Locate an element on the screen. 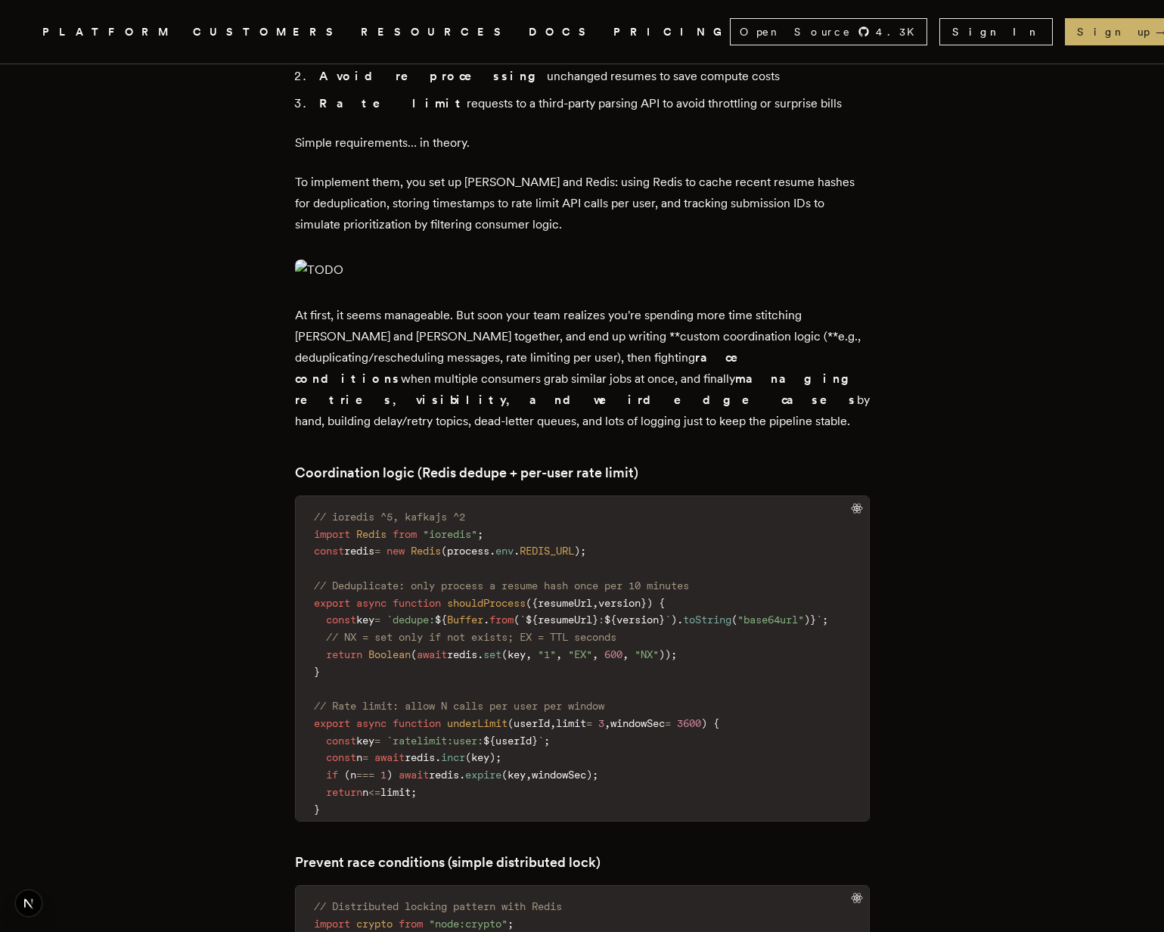 This screenshot has width=1164, height=932. span: underLimit is located at coordinates (477, 723).